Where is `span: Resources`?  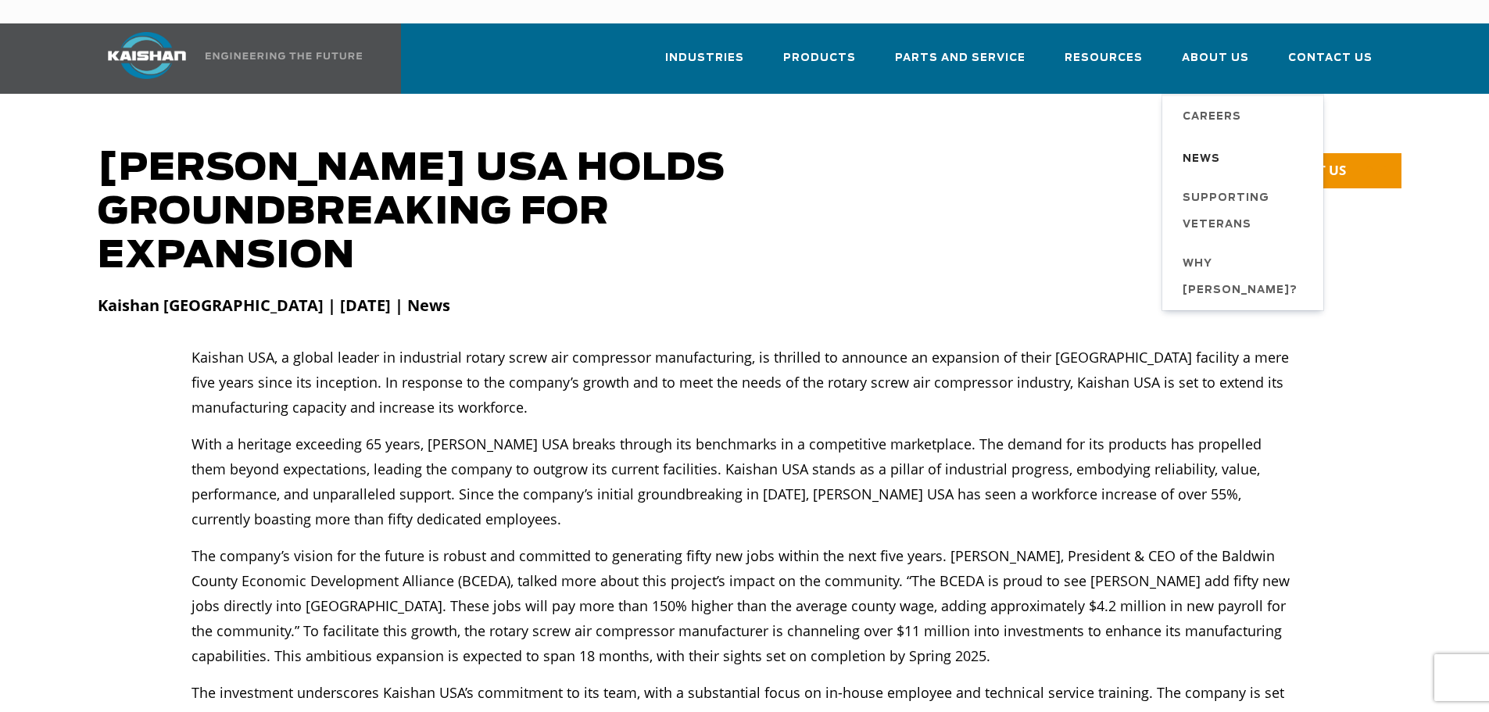 span: Resources is located at coordinates (1104, 58).